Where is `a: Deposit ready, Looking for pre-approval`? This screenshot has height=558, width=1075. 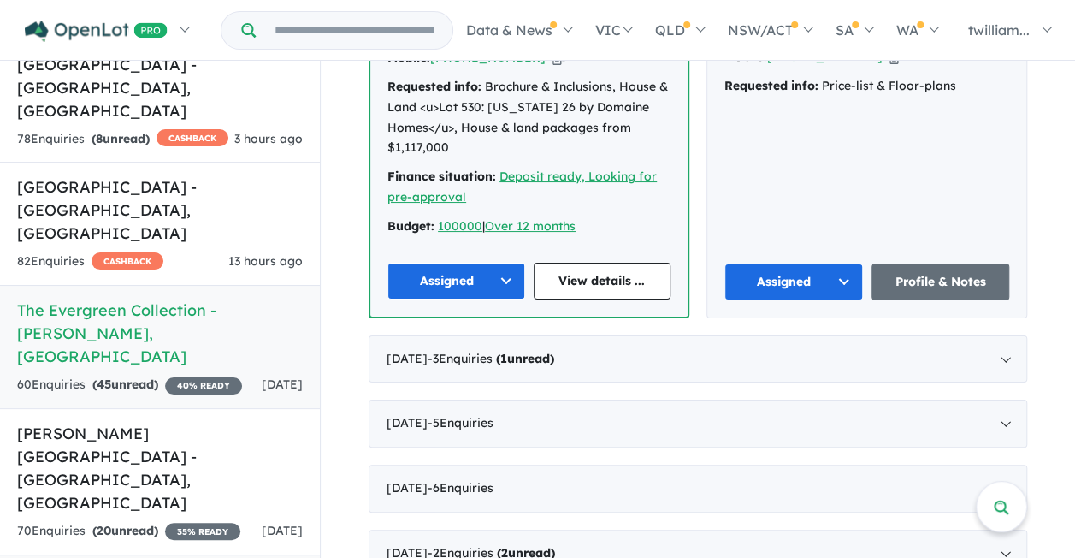 a: Deposit ready, Looking for pre-approval is located at coordinates (522, 186).